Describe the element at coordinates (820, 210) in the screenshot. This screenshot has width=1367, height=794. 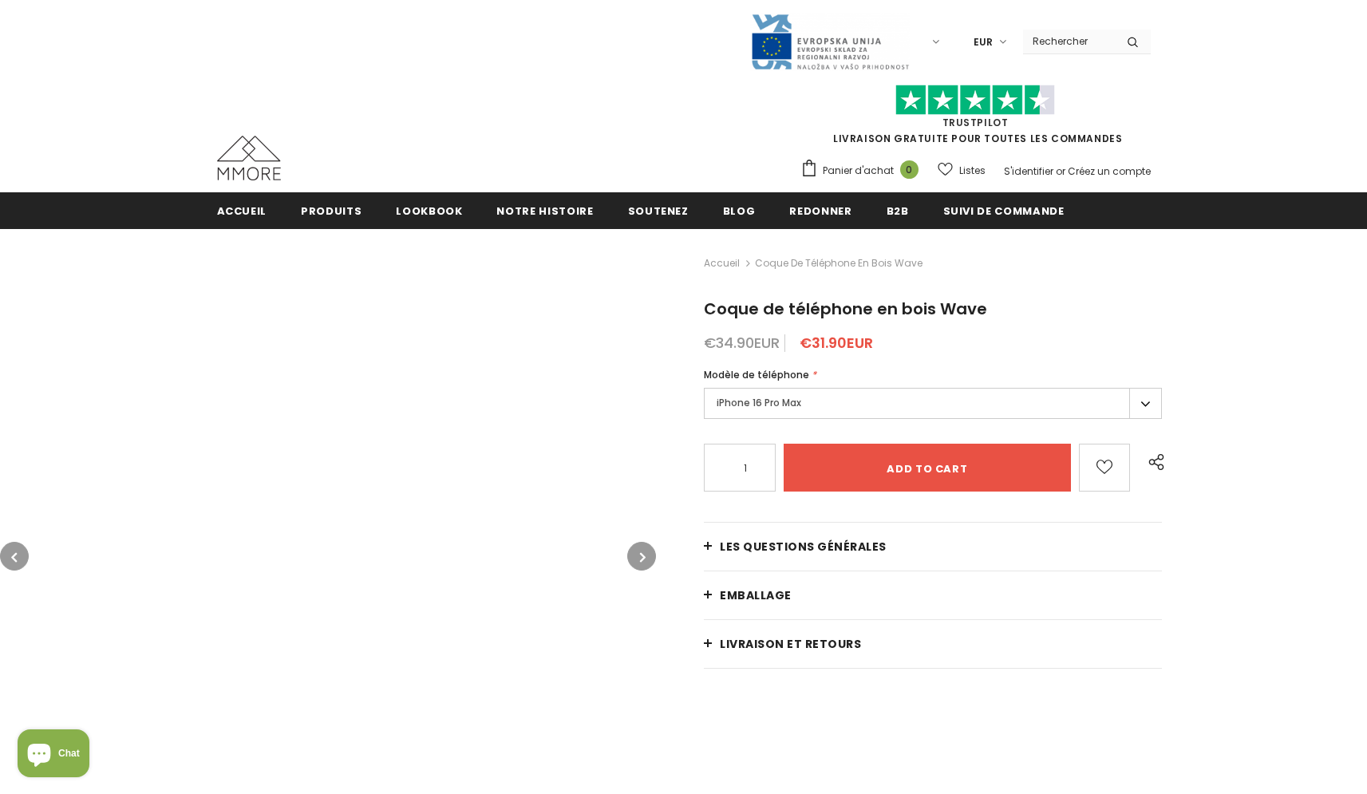
I see `a: Redonner` at that location.